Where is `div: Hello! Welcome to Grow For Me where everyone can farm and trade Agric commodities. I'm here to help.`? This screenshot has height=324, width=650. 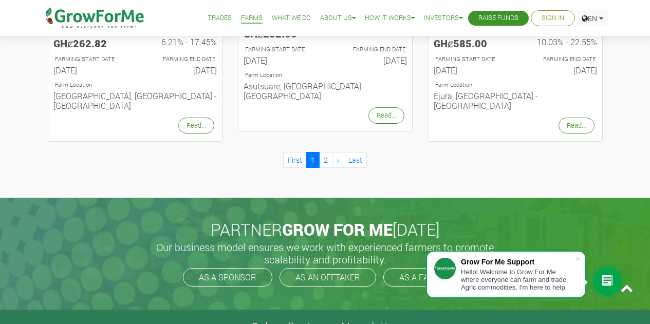
div: Hello! Welcome to Grow For Me where everyone can farm and trade Agric commodities. I'm here to help. is located at coordinates (518, 280).